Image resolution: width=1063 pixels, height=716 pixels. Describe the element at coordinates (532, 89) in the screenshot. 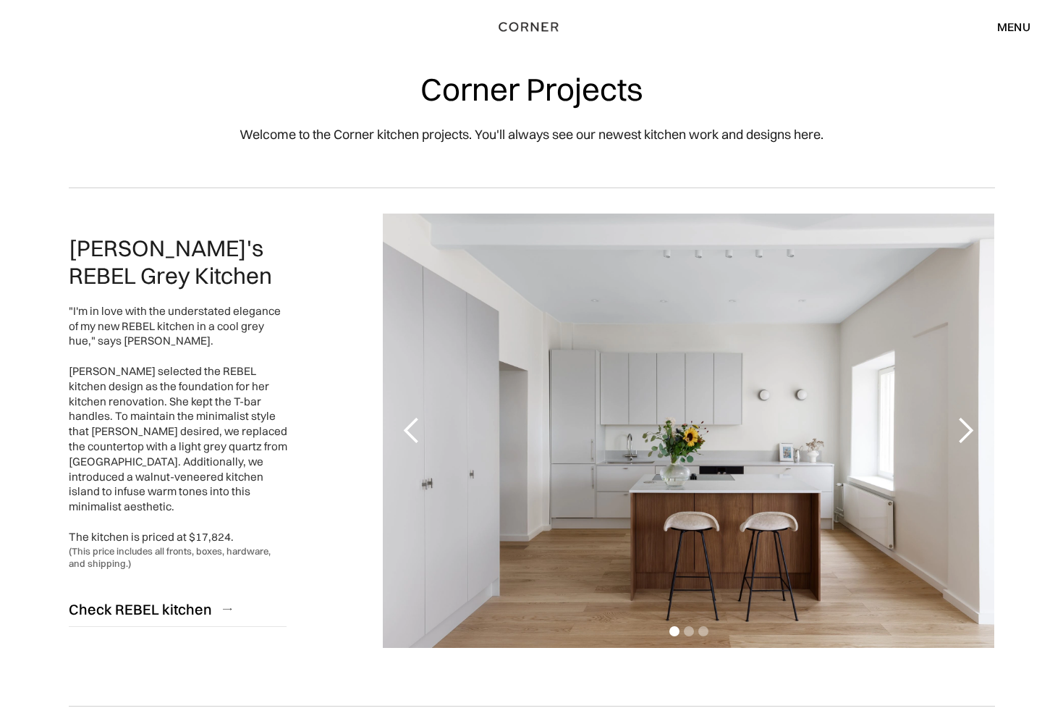

I see `h1: Corner Projects` at that location.